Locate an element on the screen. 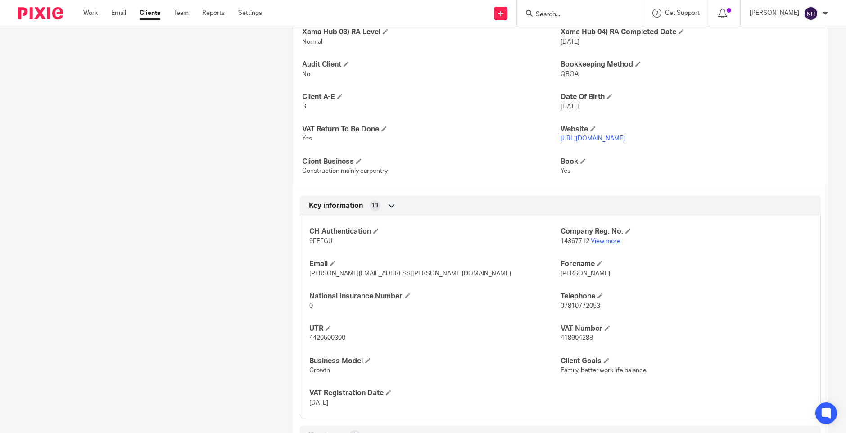 Image resolution: width=846 pixels, height=433 pixels. span: 418904288 is located at coordinates (577, 338).